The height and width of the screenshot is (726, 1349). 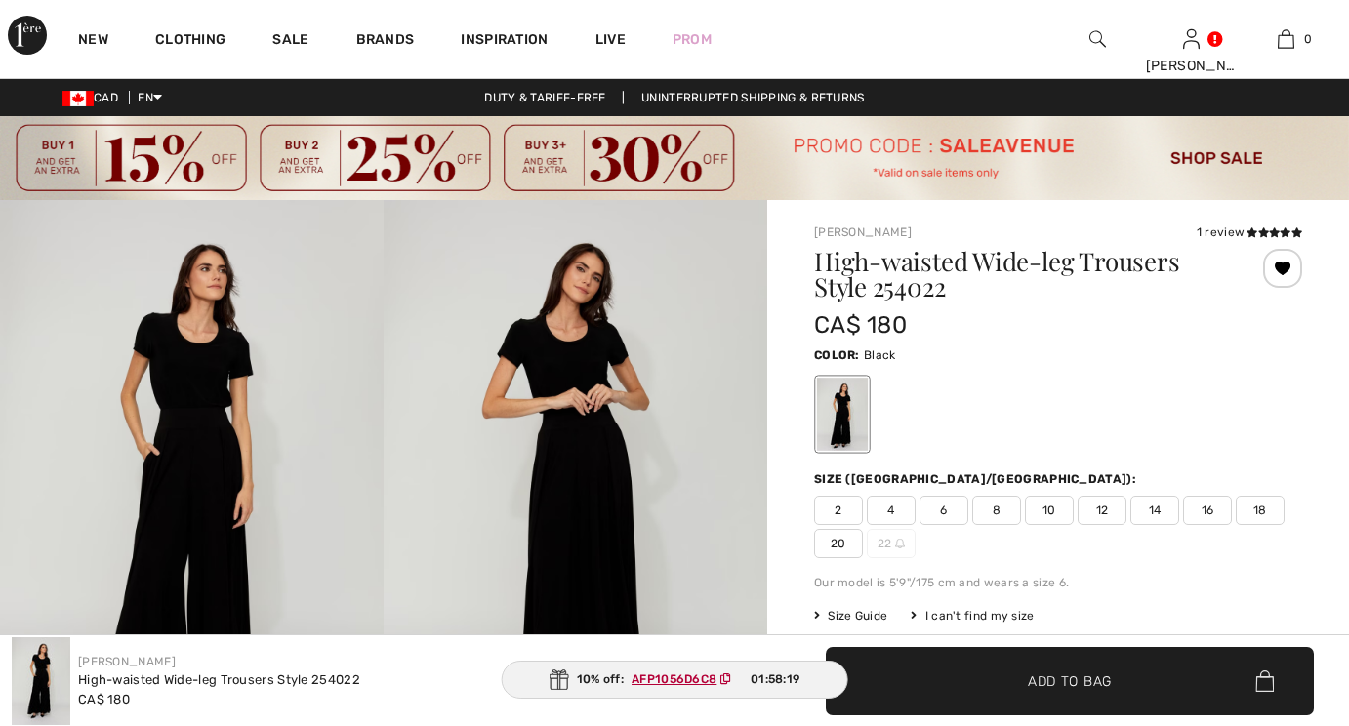 What do you see at coordinates (1249, 232) in the screenshot?
I see `div: 1 review` at bounding box center [1249, 232].